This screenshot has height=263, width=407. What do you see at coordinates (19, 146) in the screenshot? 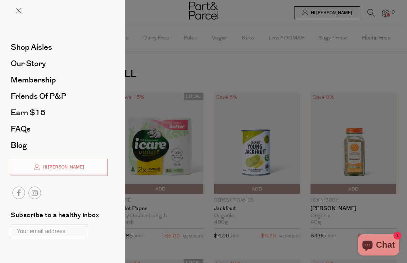
I see `span: Blog` at bounding box center [19, 146].